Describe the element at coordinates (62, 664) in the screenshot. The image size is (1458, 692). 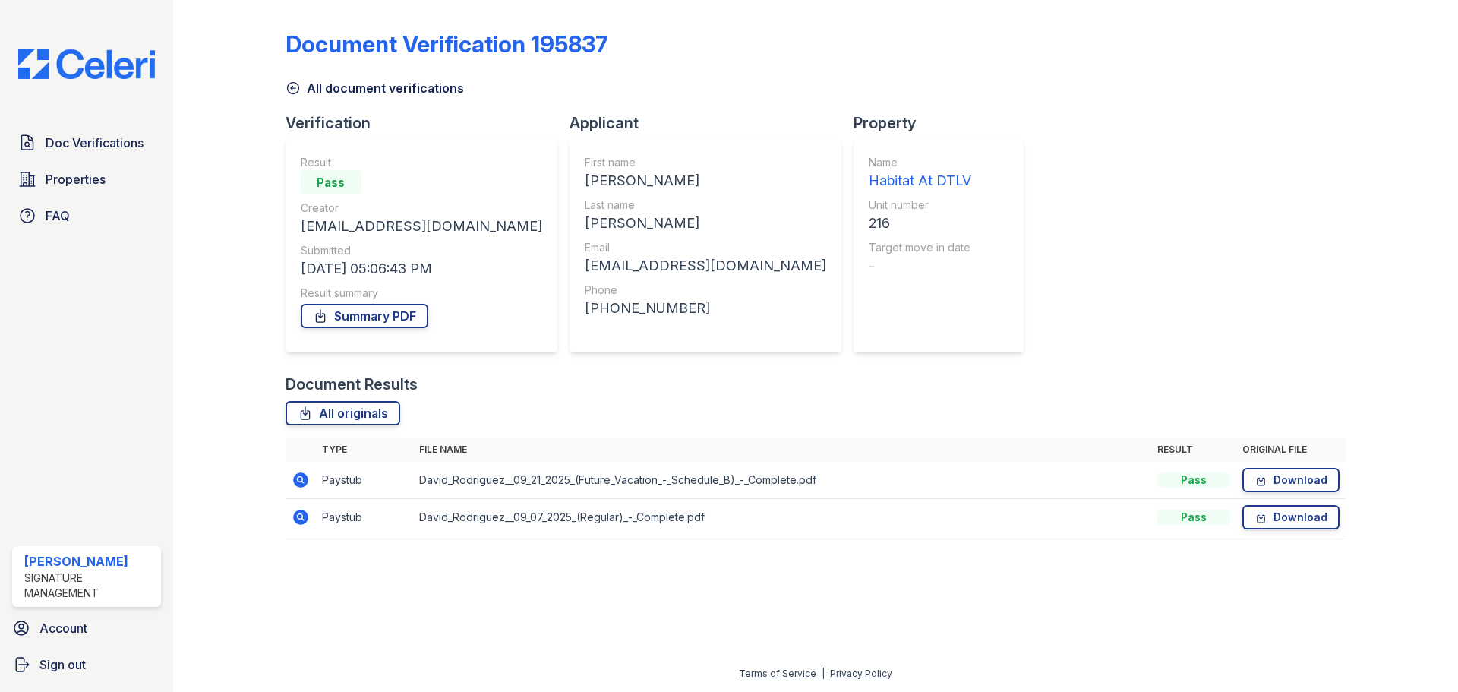
I see `span: Sign out` at that location.